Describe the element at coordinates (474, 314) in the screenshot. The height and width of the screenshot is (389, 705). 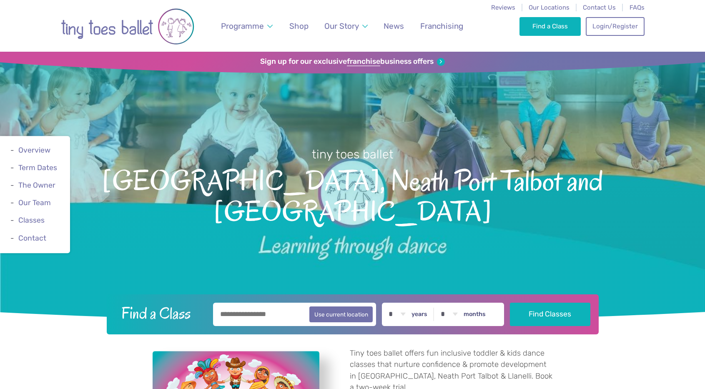
I see `label: months` at that location.